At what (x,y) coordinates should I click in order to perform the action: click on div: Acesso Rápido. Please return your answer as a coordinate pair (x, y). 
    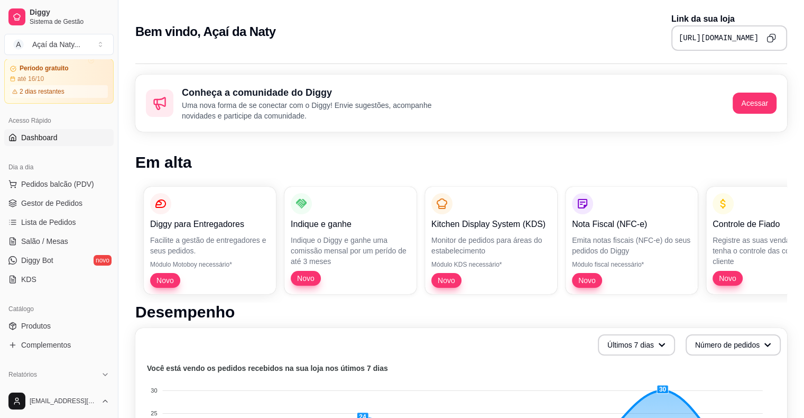
    Looking at the image, I should click on (59, 121).